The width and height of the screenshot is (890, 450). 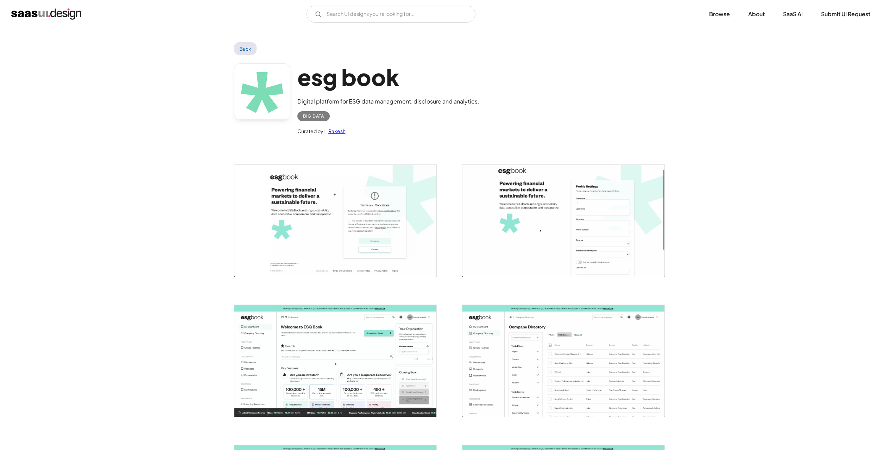 I want to click on a: SaaS Ai, so click(x=793, y=14).